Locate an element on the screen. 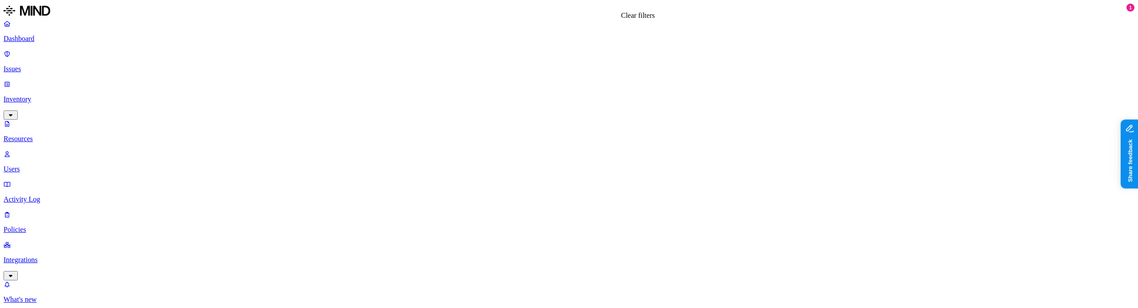 The image size is (1138, 308). div: 1 is located at coordinates (1130, 8).